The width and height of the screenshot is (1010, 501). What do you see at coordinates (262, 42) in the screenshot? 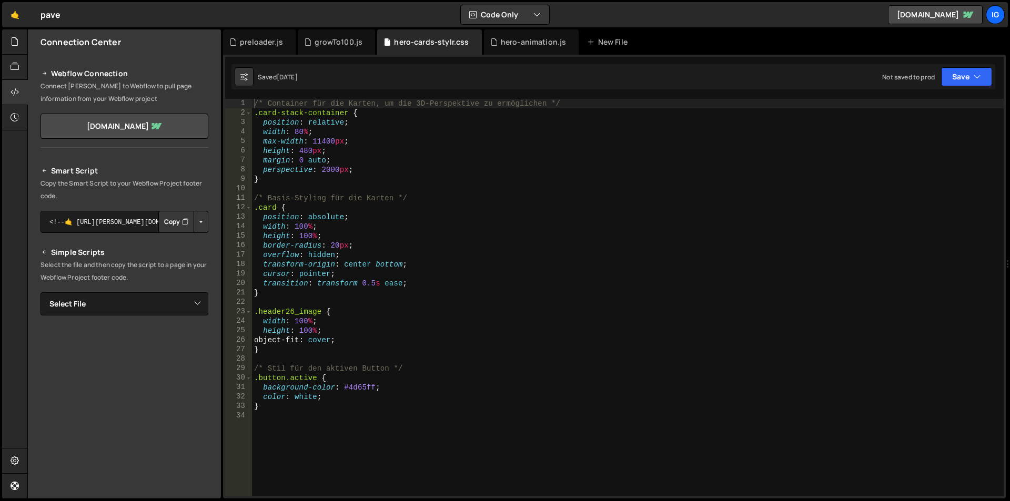
I see `div: preloader.js` at bounding box center [262, 42].